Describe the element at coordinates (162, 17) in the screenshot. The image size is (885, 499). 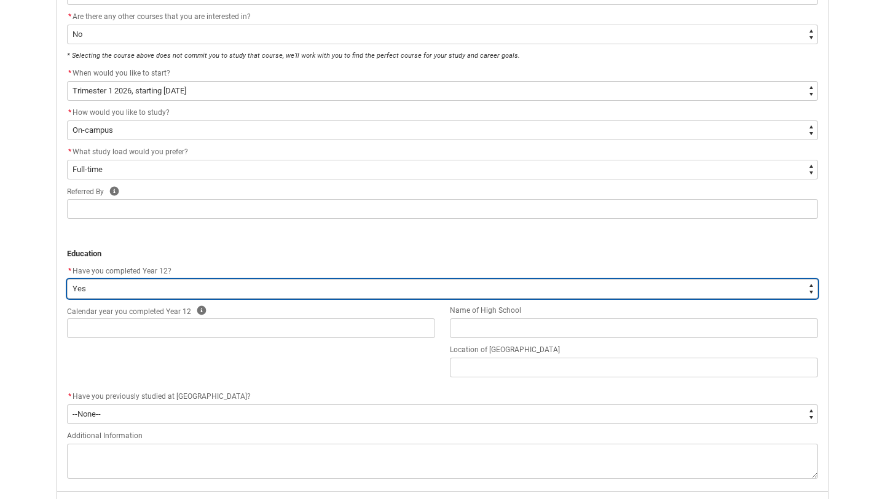
I see `span: Are there any other courses that you are interested in?` at that location.